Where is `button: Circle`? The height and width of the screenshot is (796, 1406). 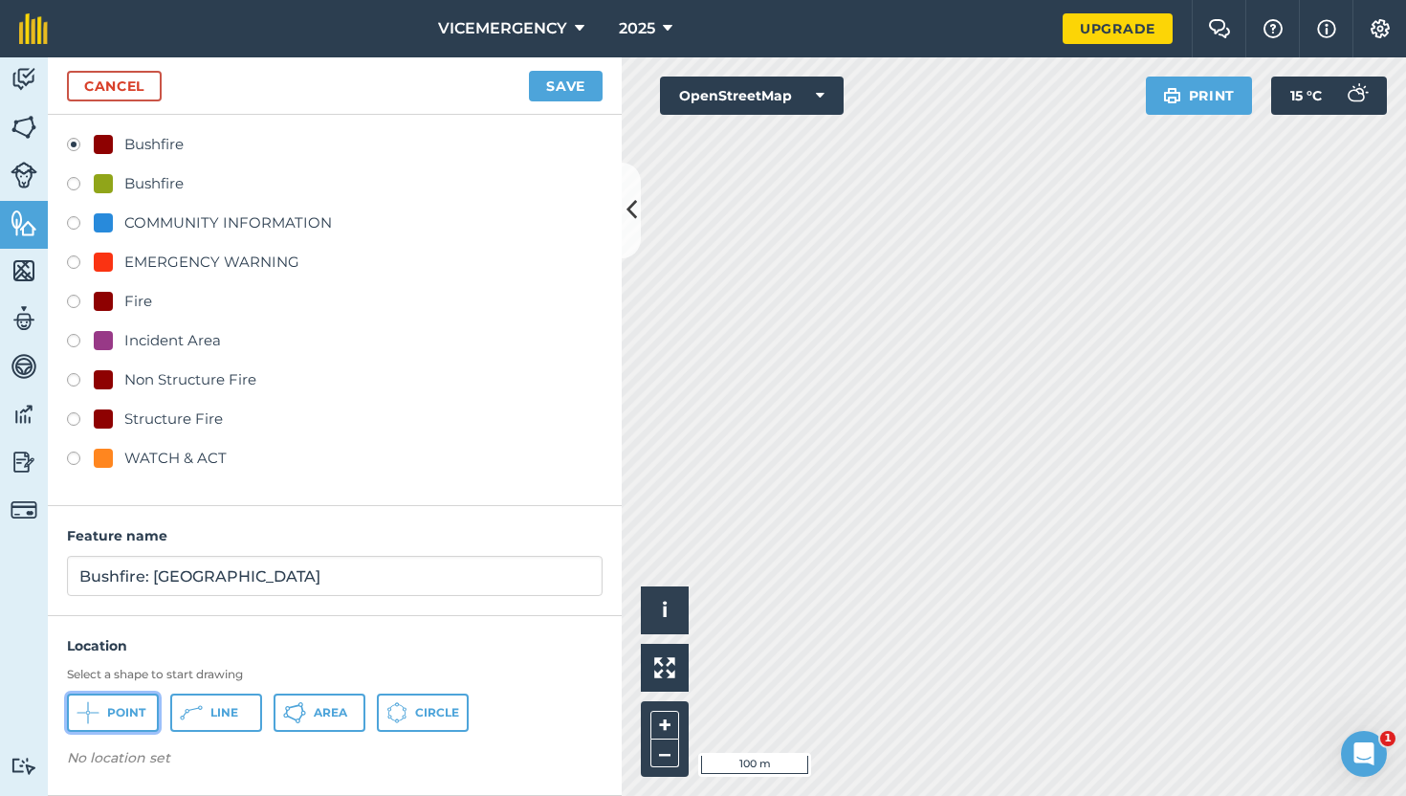
button: Circle is located at coordinates (423, 713).